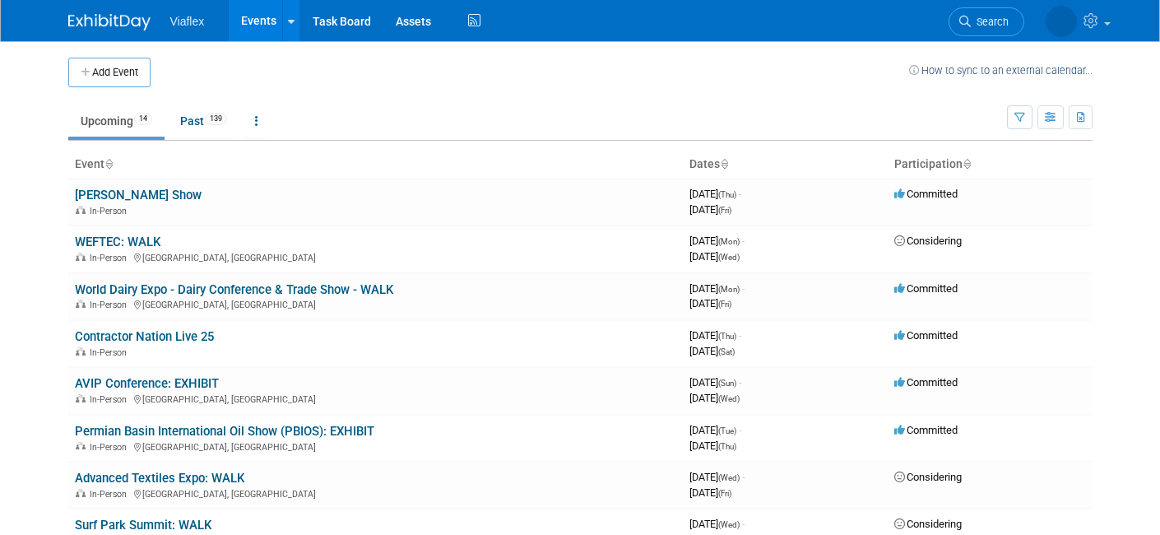 This screenshot has width=1160, height=535. I want to click on img: ExhibitDay, so click(109, 22).